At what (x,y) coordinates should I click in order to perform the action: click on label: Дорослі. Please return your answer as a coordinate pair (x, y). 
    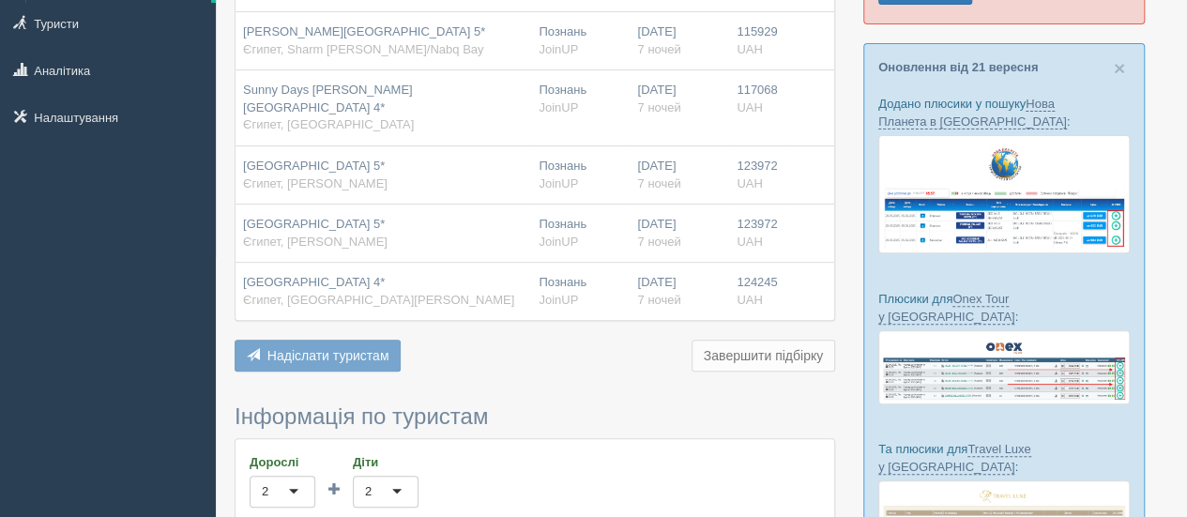
    Looking at the image, I should click on (283, 462).